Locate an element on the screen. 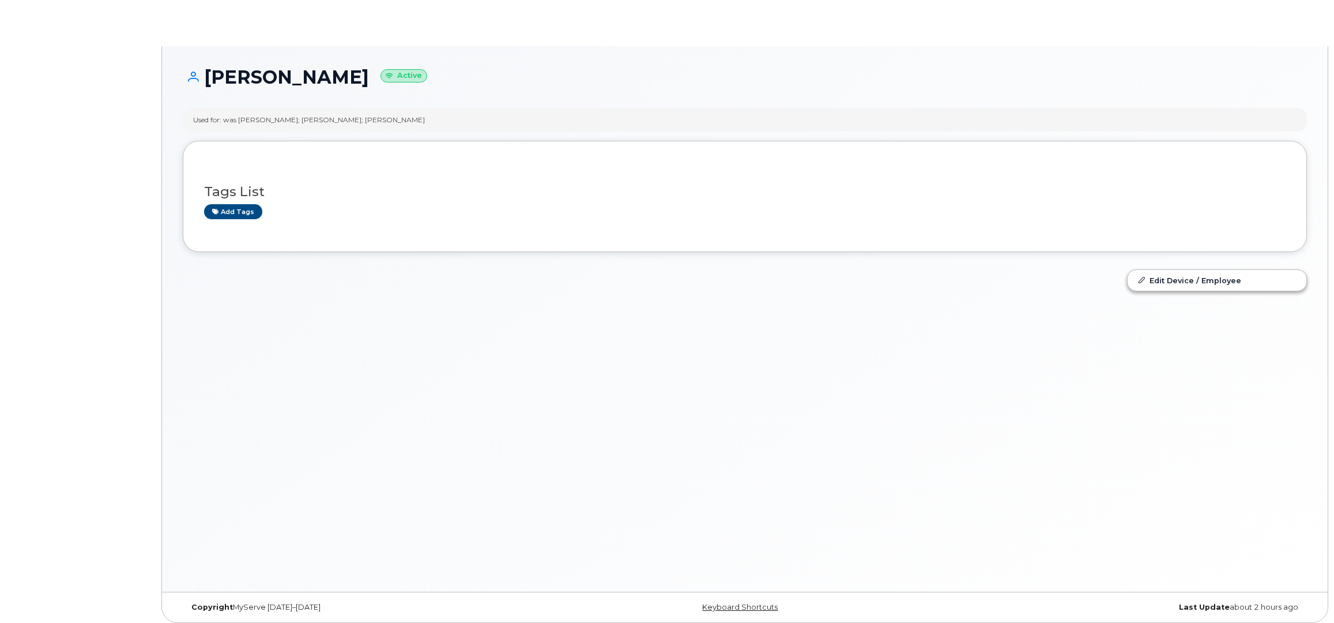  small: Active is located at coordinates (404, 76).